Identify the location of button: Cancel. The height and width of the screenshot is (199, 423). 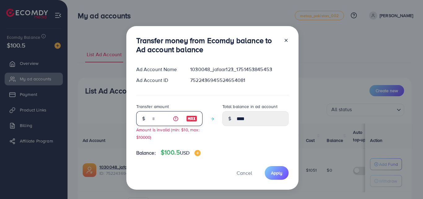
(245, 172).